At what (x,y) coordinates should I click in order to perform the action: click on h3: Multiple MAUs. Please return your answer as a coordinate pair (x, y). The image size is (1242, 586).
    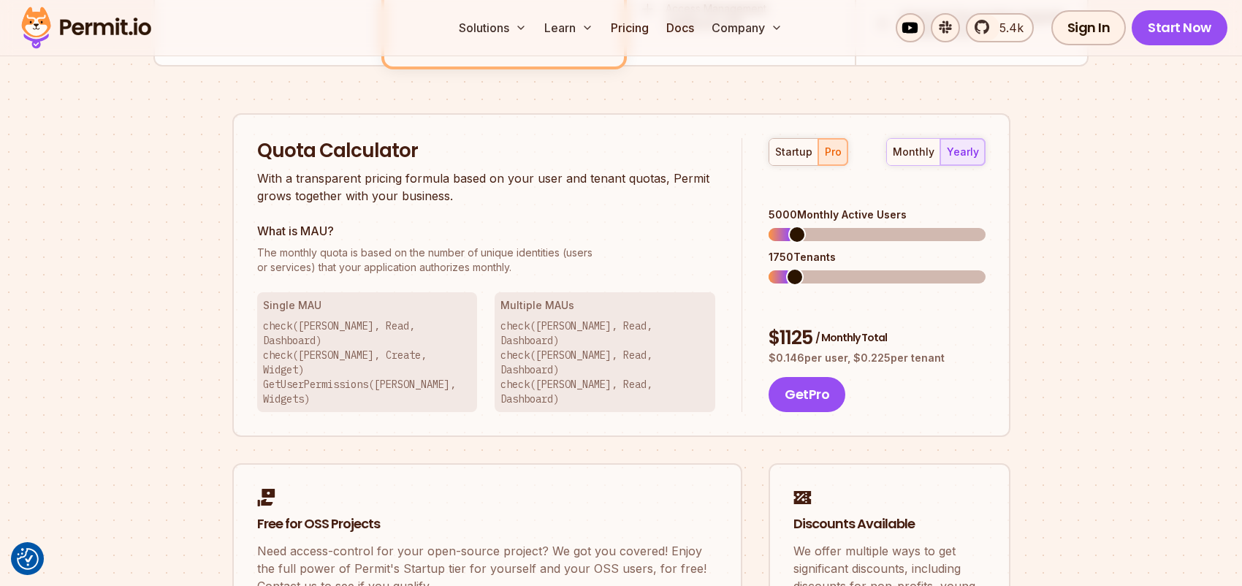
    Looking at the image, I should click on (605, 305).